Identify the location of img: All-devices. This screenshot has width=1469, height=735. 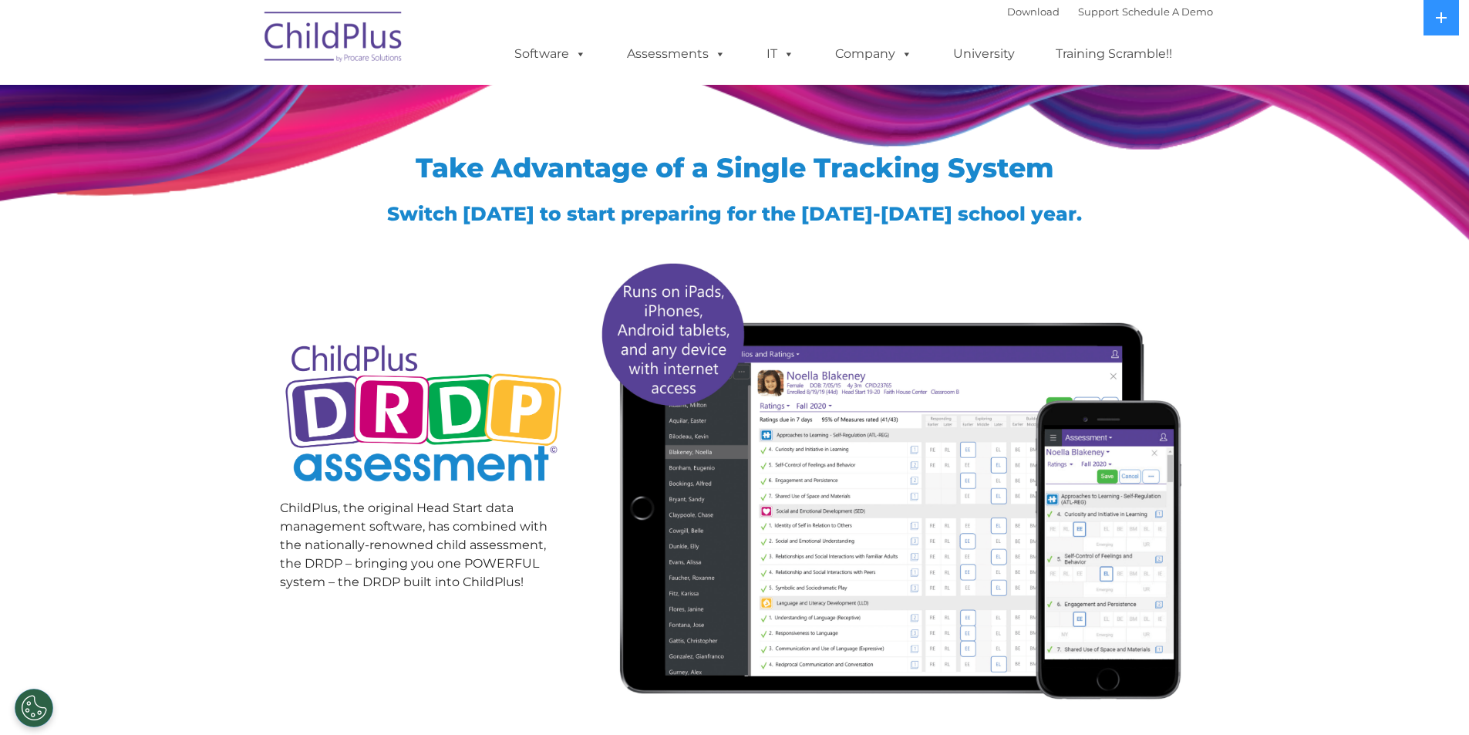
(890, 480).